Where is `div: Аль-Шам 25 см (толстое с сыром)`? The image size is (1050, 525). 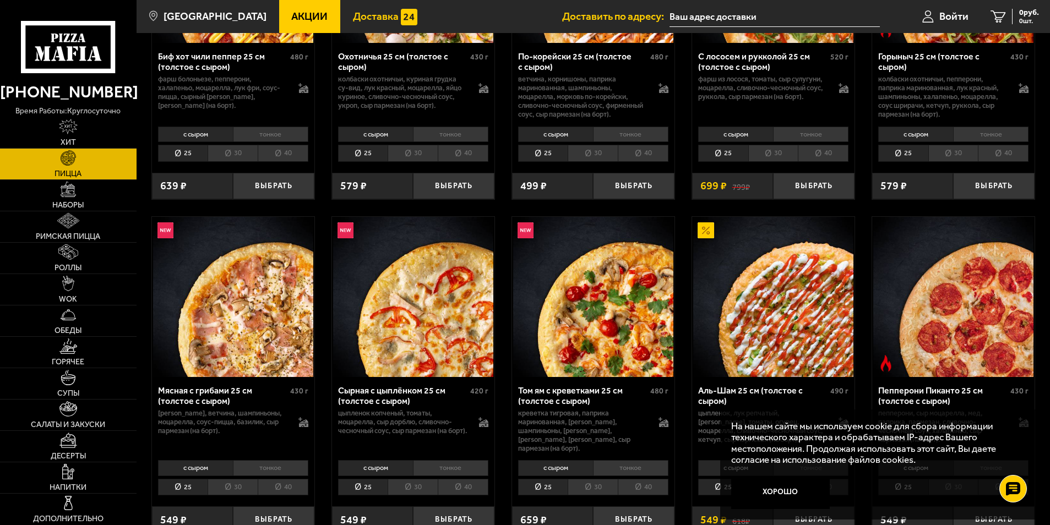 div: Аль-Шам 25 см (толстое с сыром) is located at coordinates (762, 396).